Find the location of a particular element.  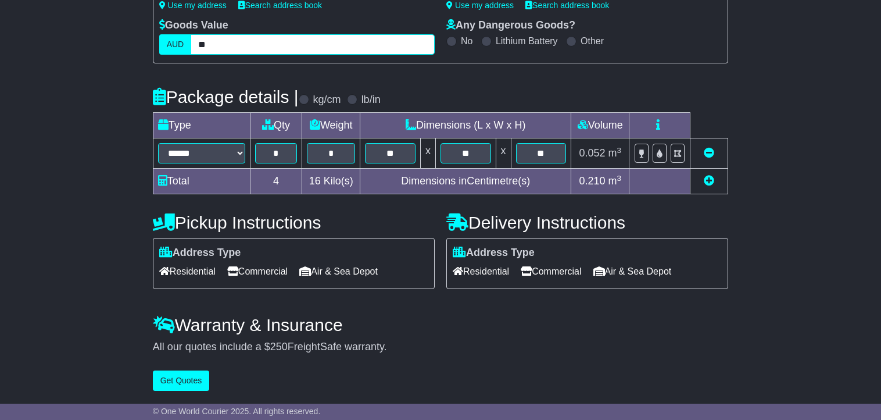

td: Volume is located at coordinates (601, 126).